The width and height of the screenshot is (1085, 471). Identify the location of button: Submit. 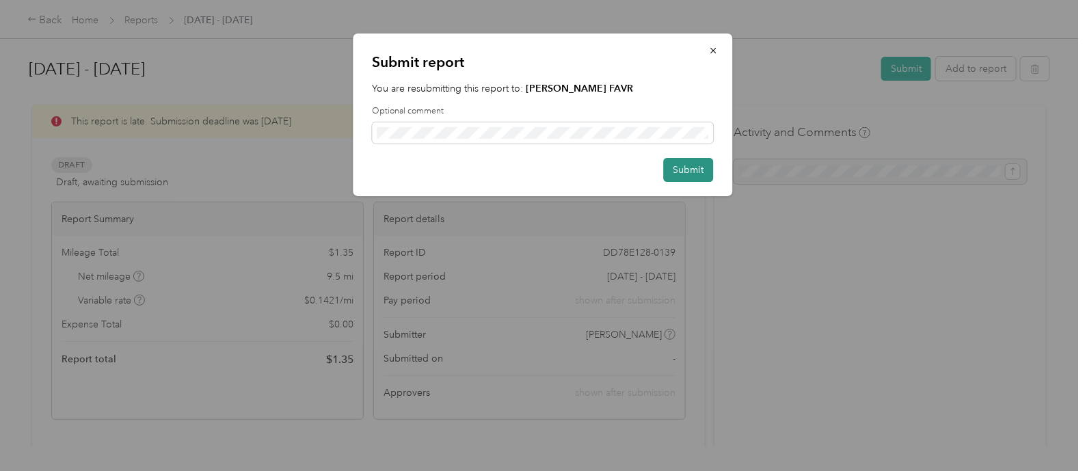
(688, 170).